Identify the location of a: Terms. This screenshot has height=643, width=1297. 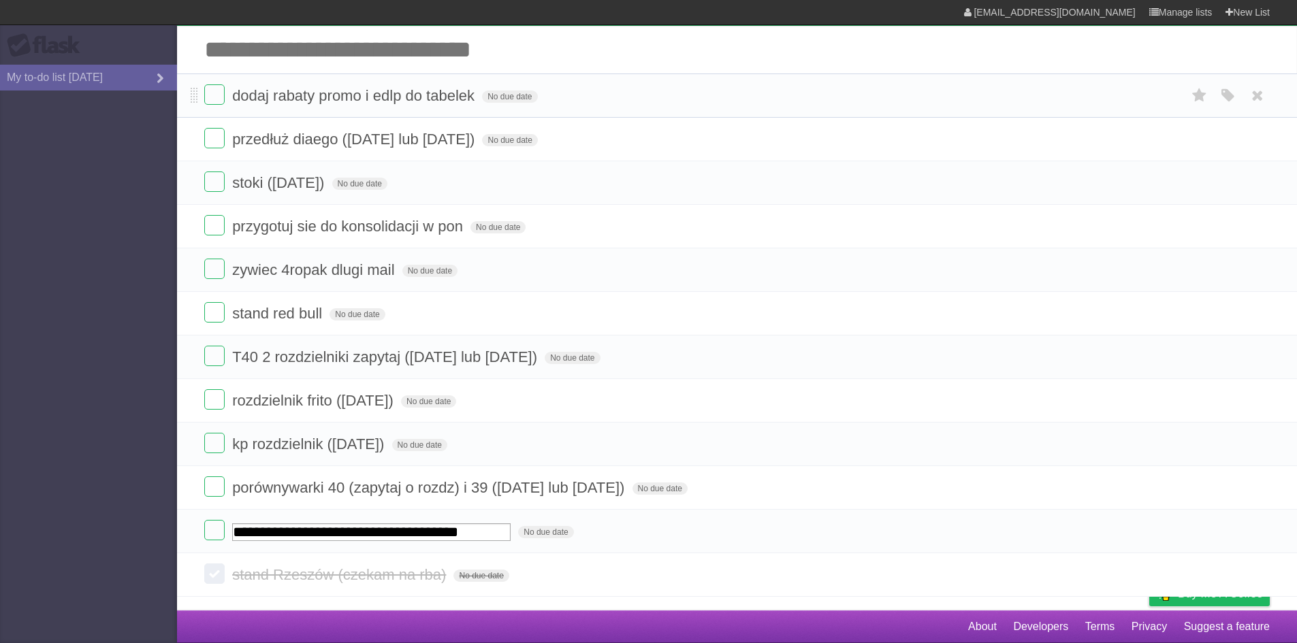
(1100, 627).